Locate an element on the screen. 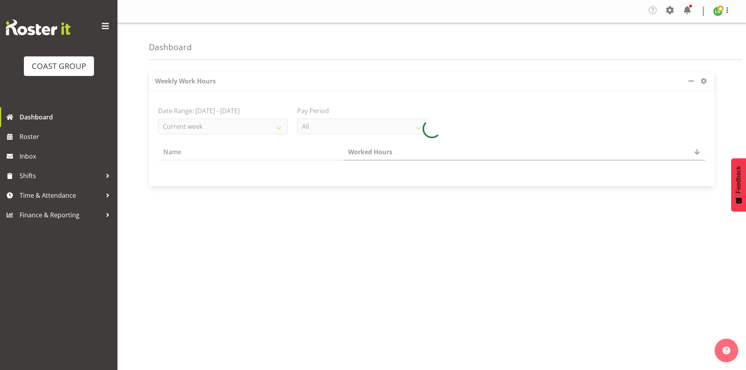  span: Shifts is located at coordinates (61, 176).